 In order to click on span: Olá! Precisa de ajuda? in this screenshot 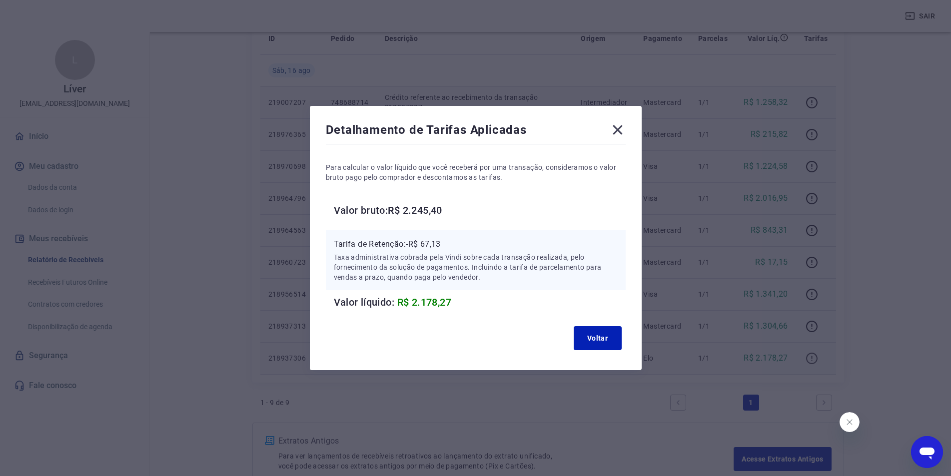, I will do `click(45, 11)`.